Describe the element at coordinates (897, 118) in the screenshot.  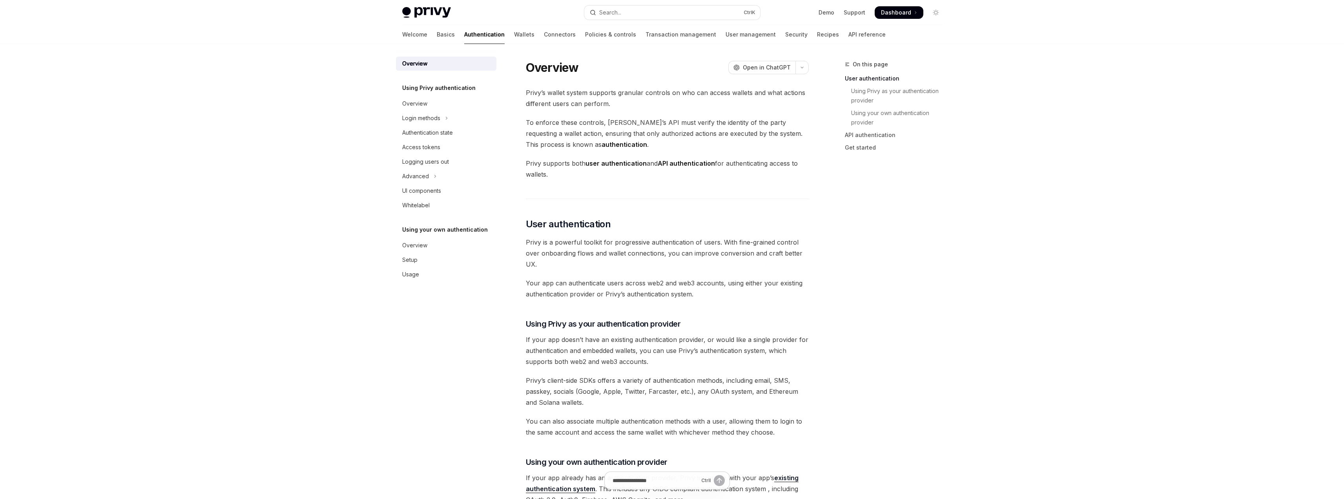
I see `a: Using your own authentication provider` at that location.